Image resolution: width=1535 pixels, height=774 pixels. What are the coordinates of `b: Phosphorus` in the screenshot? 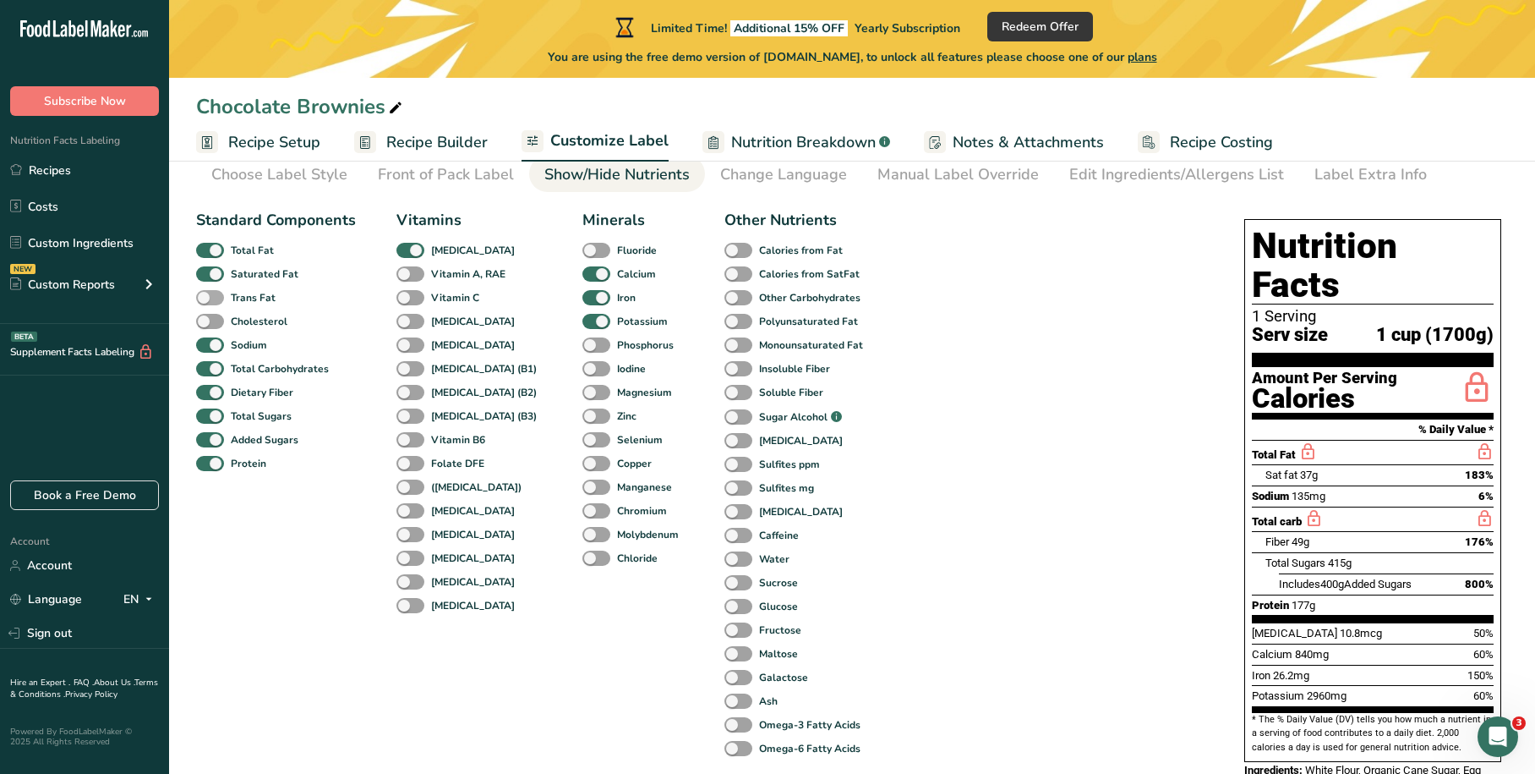 It's located at (645, 345).